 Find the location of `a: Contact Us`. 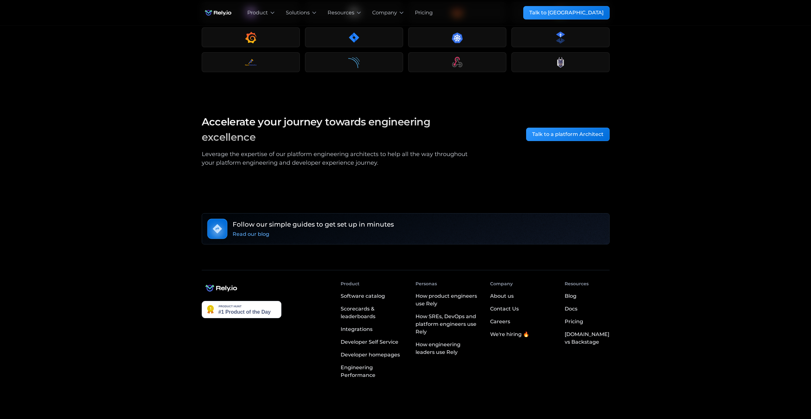

a: Contact Us is located at coordinates (505, 309).